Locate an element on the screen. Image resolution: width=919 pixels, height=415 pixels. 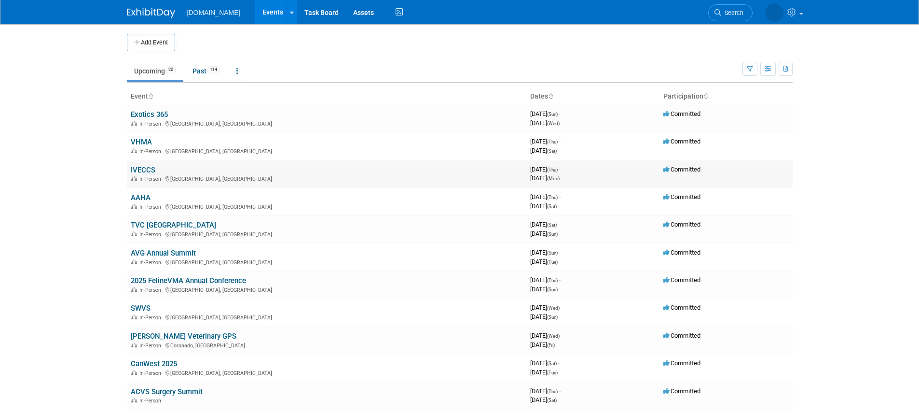
a: VHMA is located at coordinates (141, 142).